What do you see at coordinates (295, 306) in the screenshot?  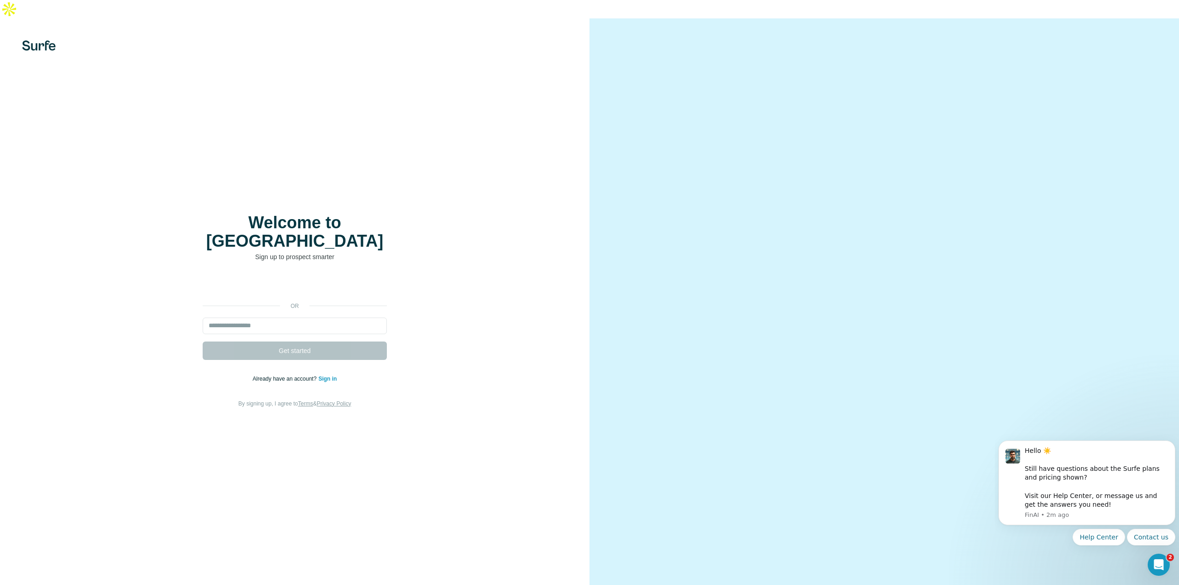 I see `p: or` at bounding box center [295, 306].